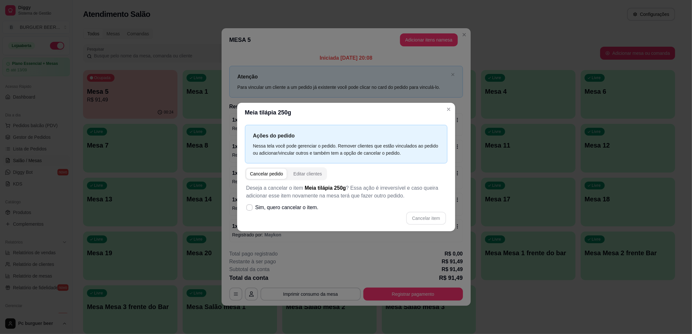  Describe the element at coordinates (308, 174) in the screenshot. I see `div: Editar clientes` at that location.